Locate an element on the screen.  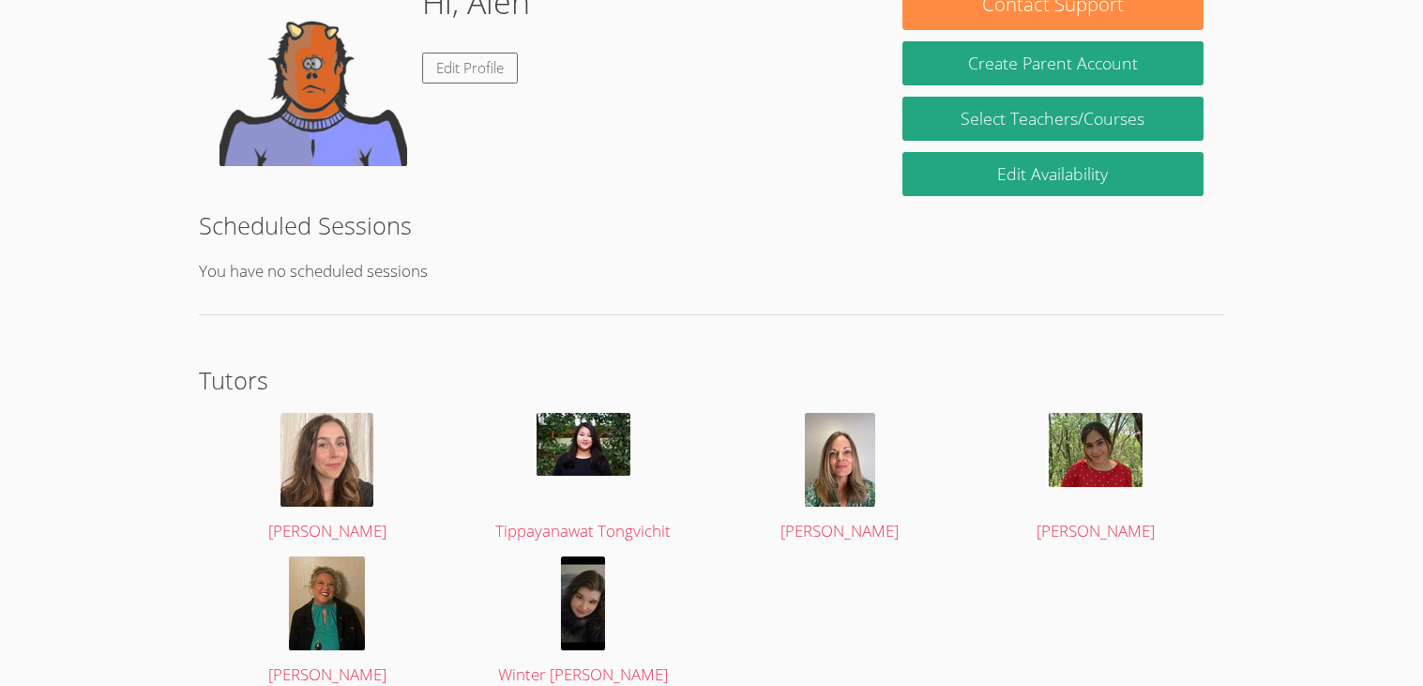
a: Select Teachers/Courses is located at coordinates (1052, 118).